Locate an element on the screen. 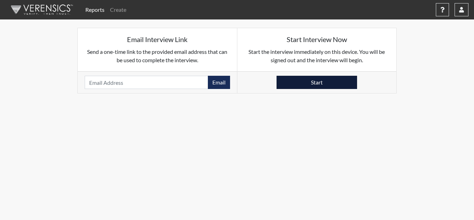 The height and width of the screenshot is (220, 474). button: Email is located at coordinates (219, 82).